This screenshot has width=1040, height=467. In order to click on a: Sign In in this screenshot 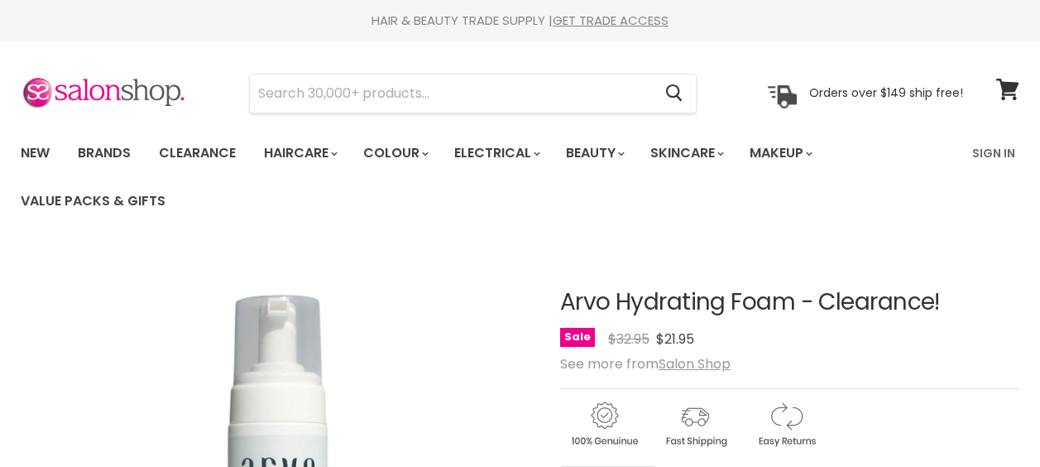, I will do `click(994, 153)`.